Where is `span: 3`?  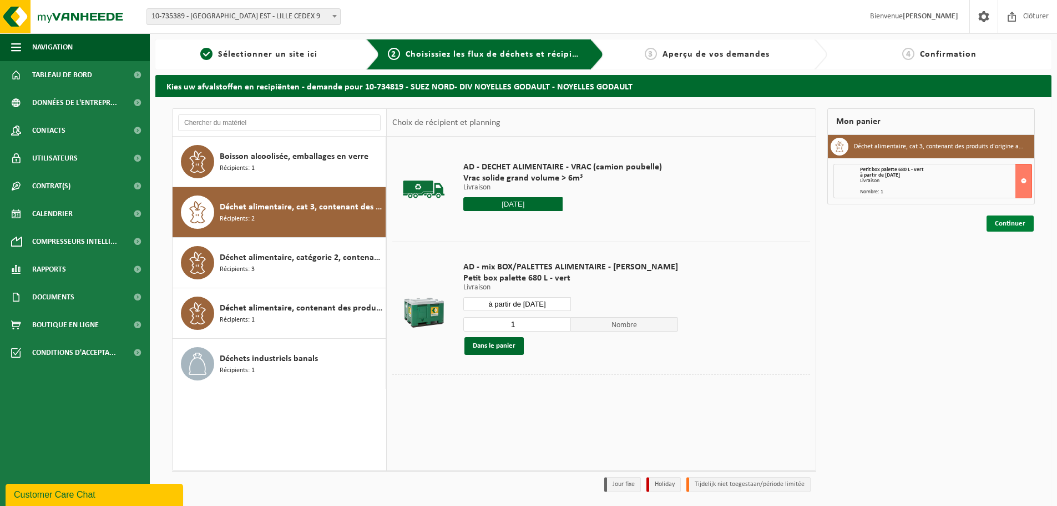 span: 3 is located at coordinates (651, 54).